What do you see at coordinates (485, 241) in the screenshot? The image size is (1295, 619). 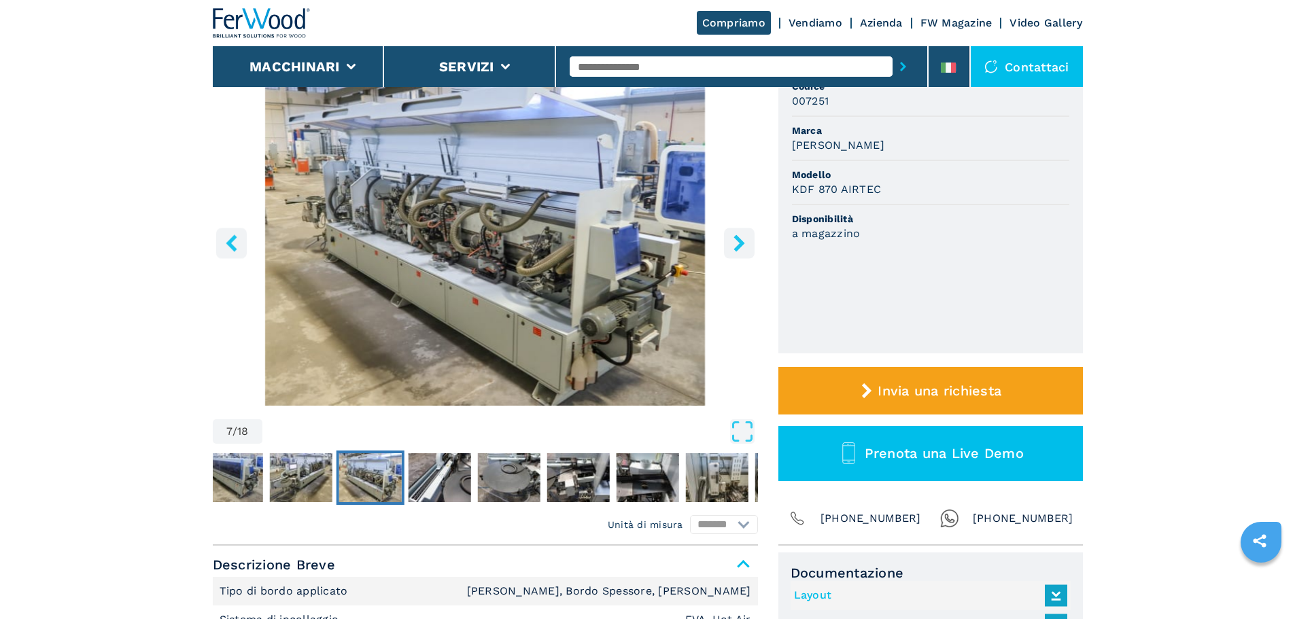 I see `img: Bordatrice Singola BRANDT KDF 870 AIRTEC` at bounding box center [485, 241].